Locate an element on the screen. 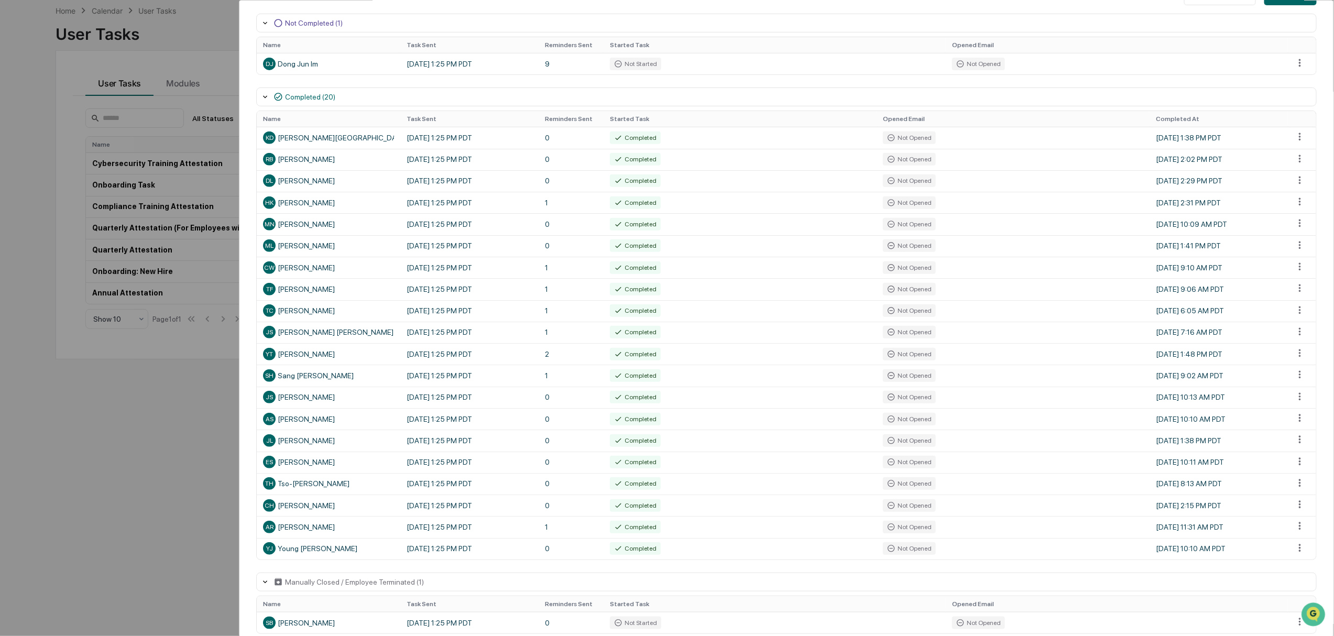 The height and width of the screenshot is (636, 1334). span: AR is located at coordinates (269, 527).